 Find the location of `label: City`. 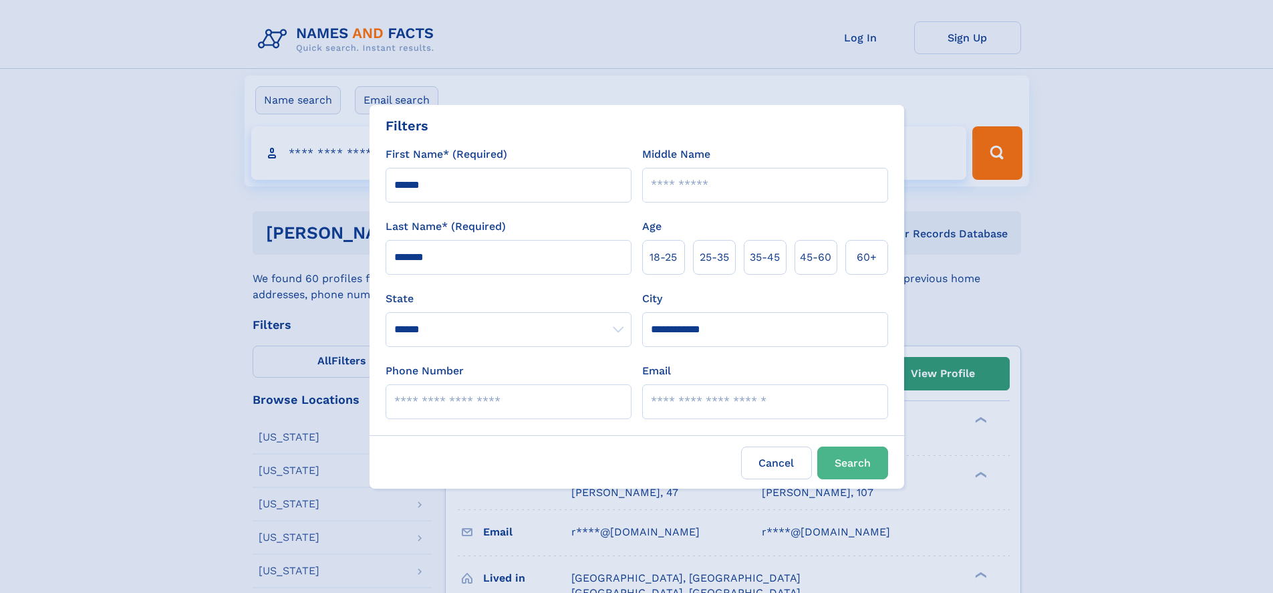

label: City is located at coordinates (652, 299).